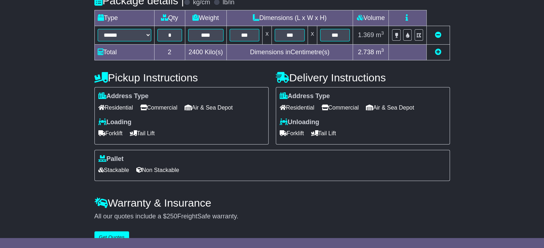 This screenshot has height=248, width=544. What do you see at coordinates (196, 52) in the screenshot?
I see `span: 2400` at bounding box center [196, 52].